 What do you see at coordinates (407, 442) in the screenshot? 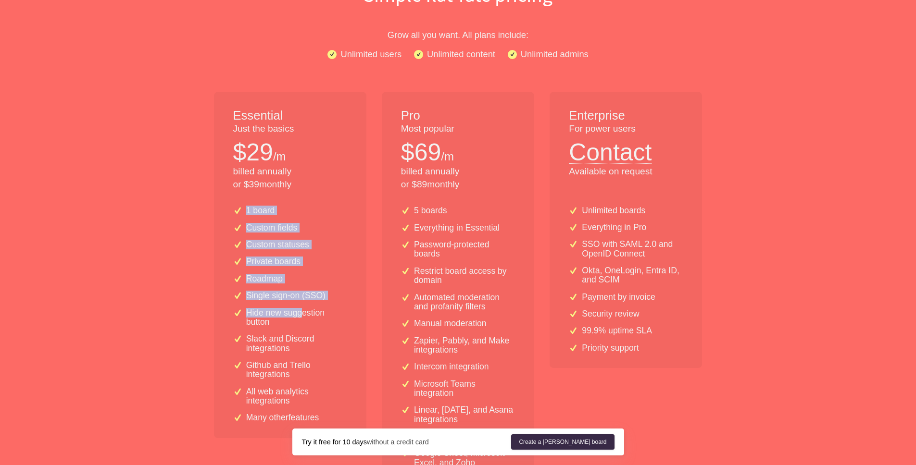
I see `div: without a credit card` at bounding box center [407, 442].